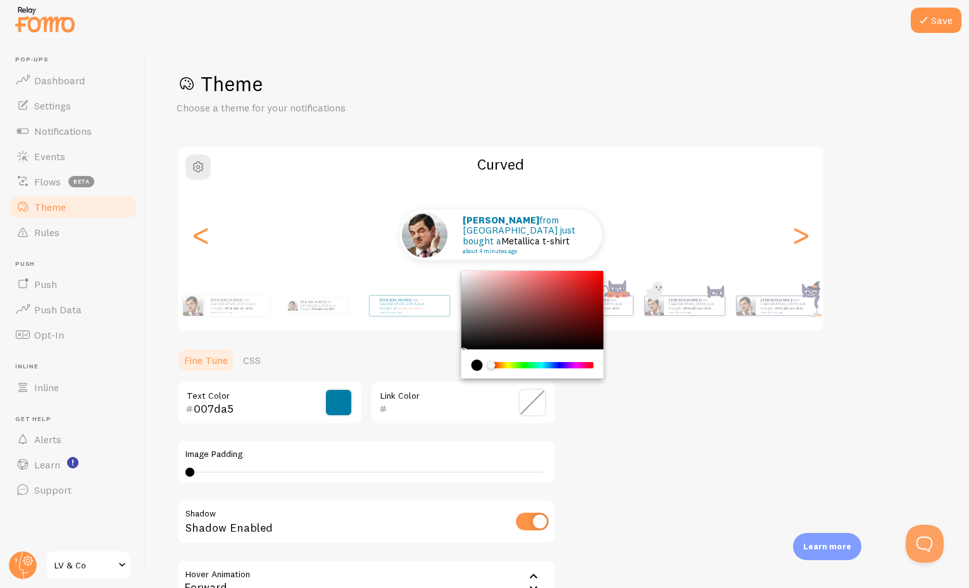 This screenshot has height=588, width=969. Describe the element at coordinates (77, 419) in the screenshot. I see `span: Get Help` at that location.